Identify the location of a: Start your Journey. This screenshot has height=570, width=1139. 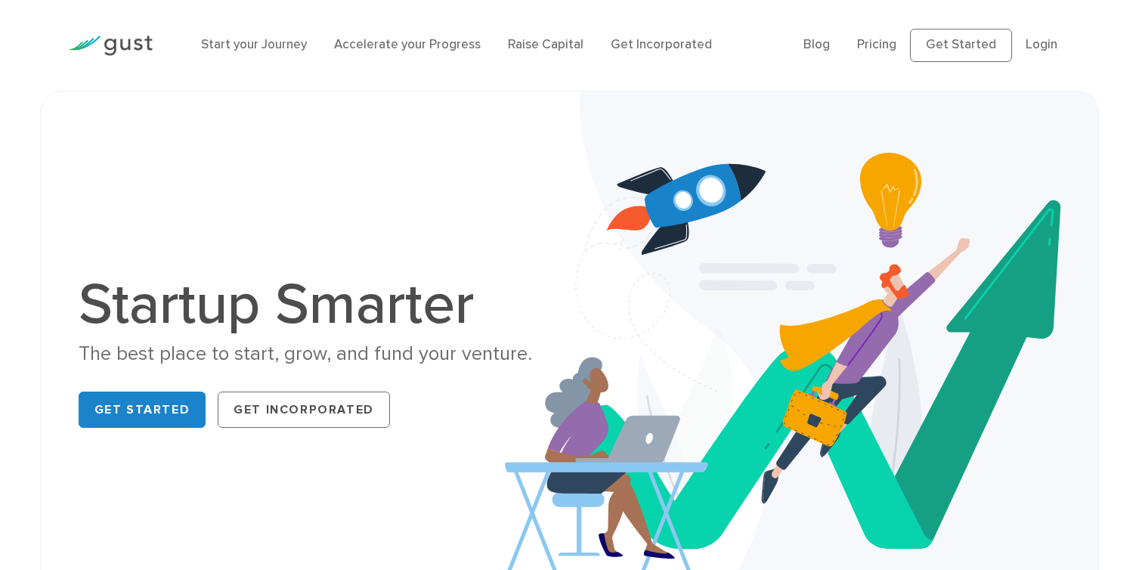
(254, 45).